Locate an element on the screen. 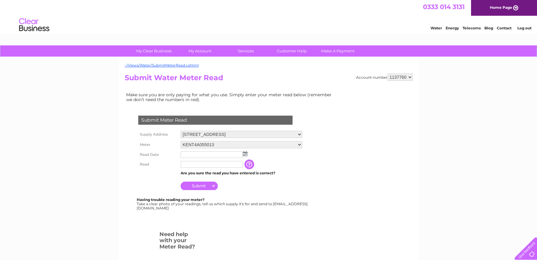  th: Meter is located at coordinates (158, 145).